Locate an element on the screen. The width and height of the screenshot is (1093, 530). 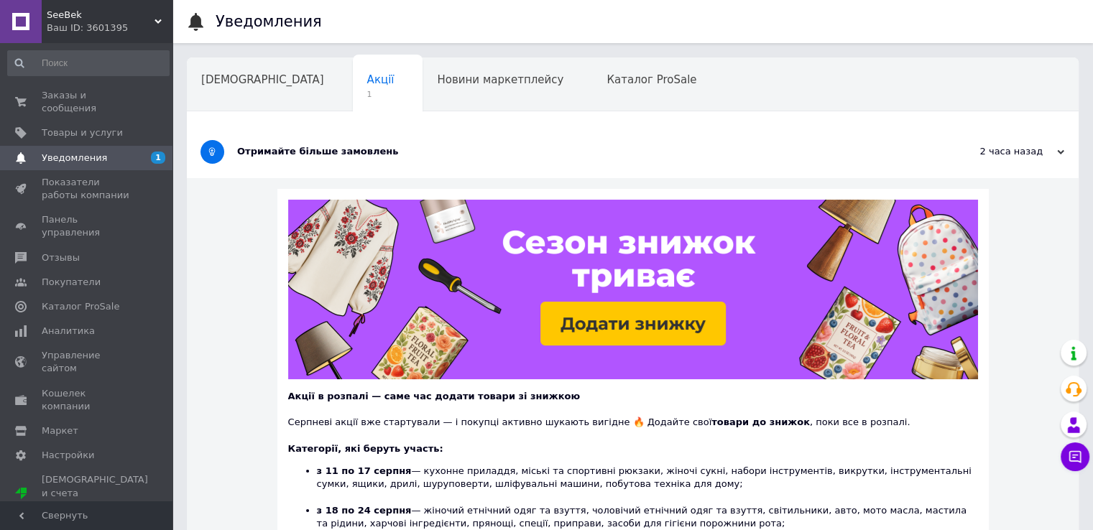
div: Отримайте більше замовлень is located at coordinates (579, 152).